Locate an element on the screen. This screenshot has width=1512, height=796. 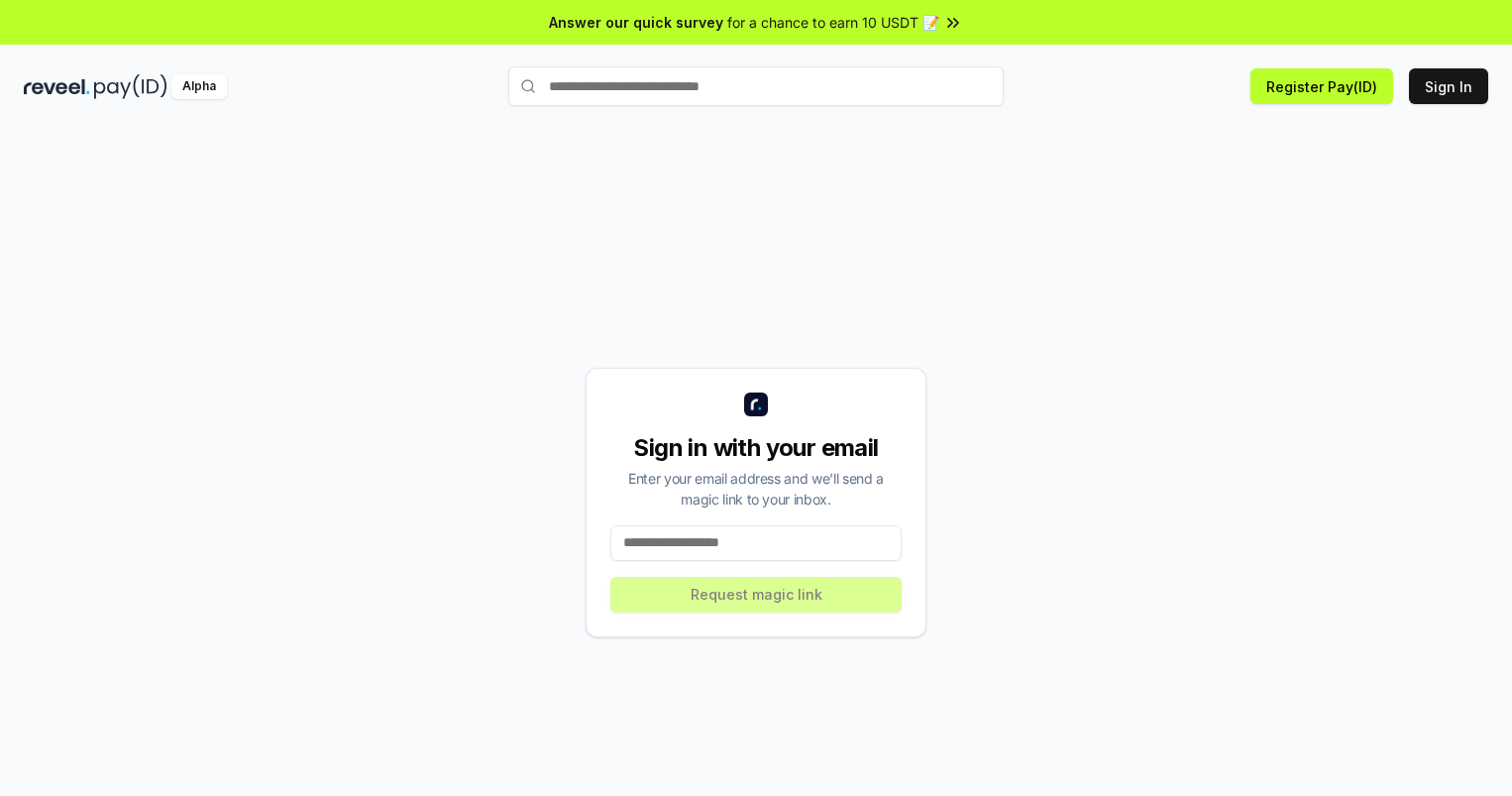
div: Enter your email address and we’ll send a magic link to your inbox. is located at coordinates (756, 489).